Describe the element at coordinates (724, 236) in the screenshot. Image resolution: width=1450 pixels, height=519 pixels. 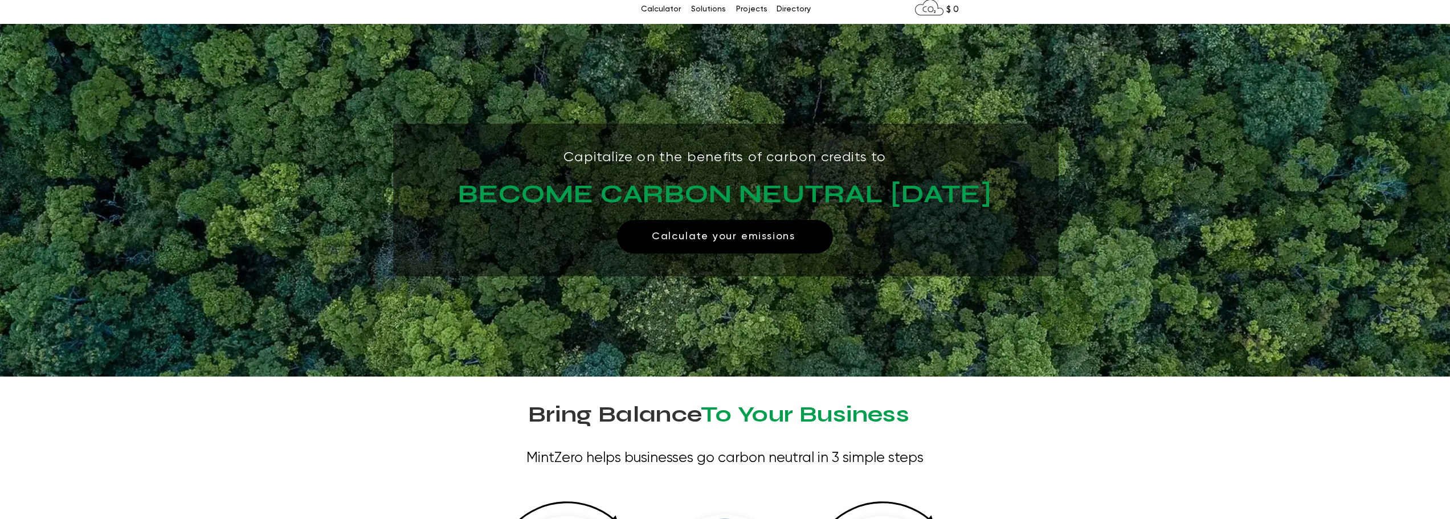
I see `span: Calculate your emissions` at that location.